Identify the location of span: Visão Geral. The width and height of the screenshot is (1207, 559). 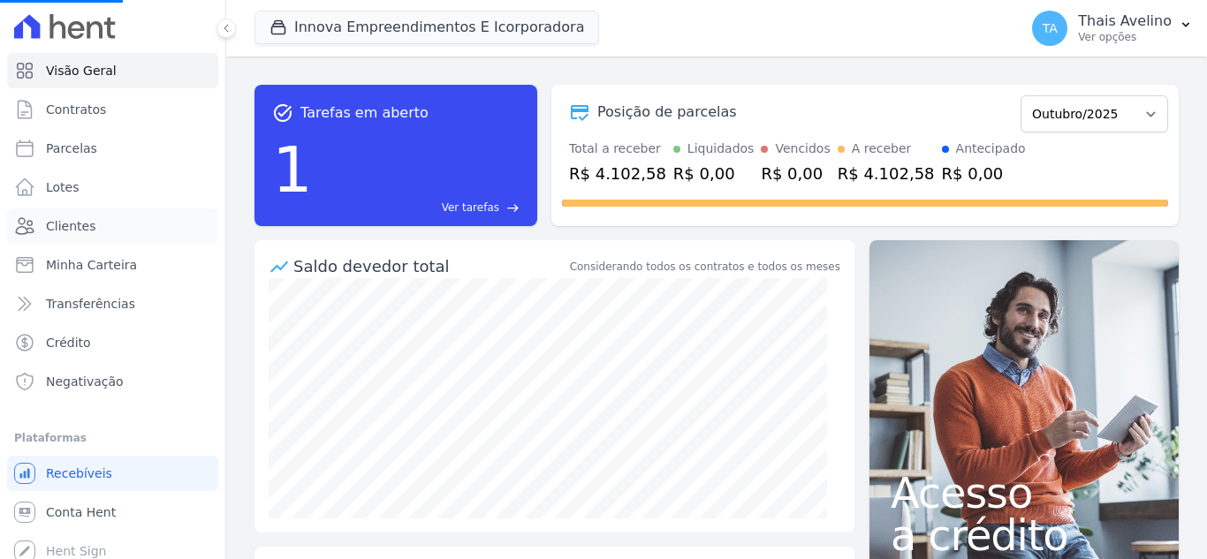
(81, 71).